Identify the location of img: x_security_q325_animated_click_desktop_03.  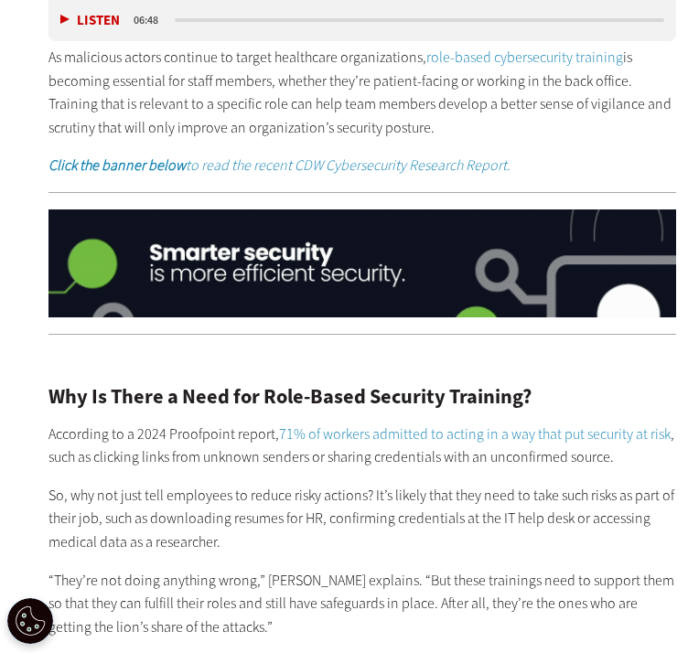
(361, 264).